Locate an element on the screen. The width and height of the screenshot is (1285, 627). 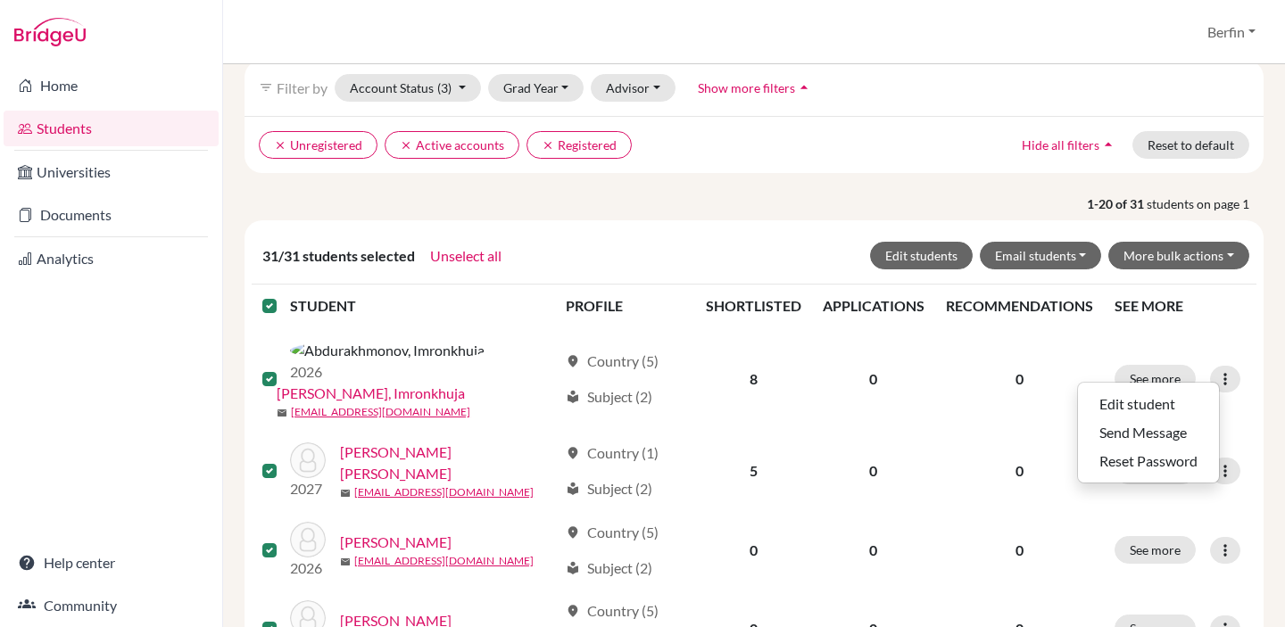
a: Help center is located at coordinates (111, 563).